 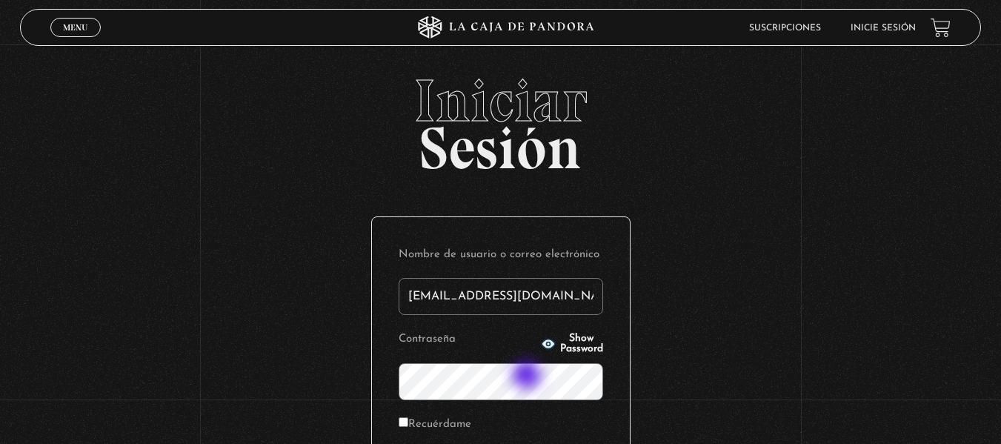 I want to click on span: Cerrar, so click(x=75, y=41).